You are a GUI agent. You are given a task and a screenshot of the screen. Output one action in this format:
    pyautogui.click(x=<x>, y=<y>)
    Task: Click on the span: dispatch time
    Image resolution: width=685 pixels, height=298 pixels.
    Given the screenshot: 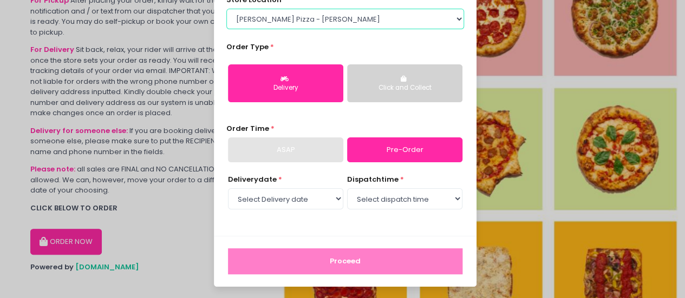 What is the action you would take?
    pyautogui.click(x=373, y=179)
    